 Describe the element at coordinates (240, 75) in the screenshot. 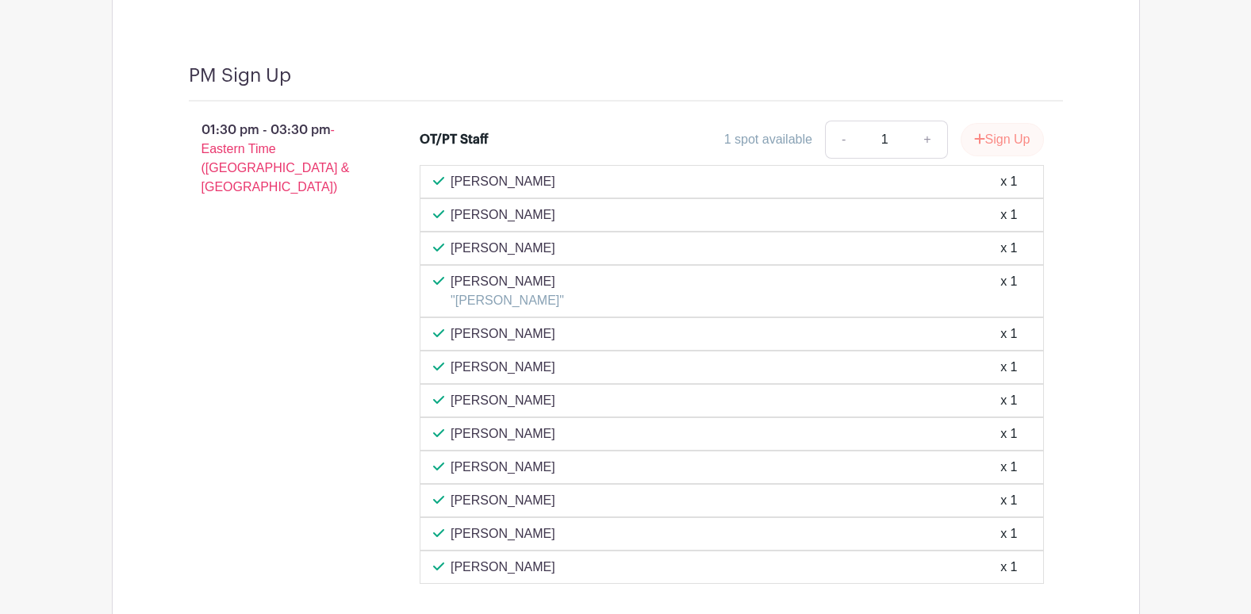

I see `h4: PM Sign Up` at that location.